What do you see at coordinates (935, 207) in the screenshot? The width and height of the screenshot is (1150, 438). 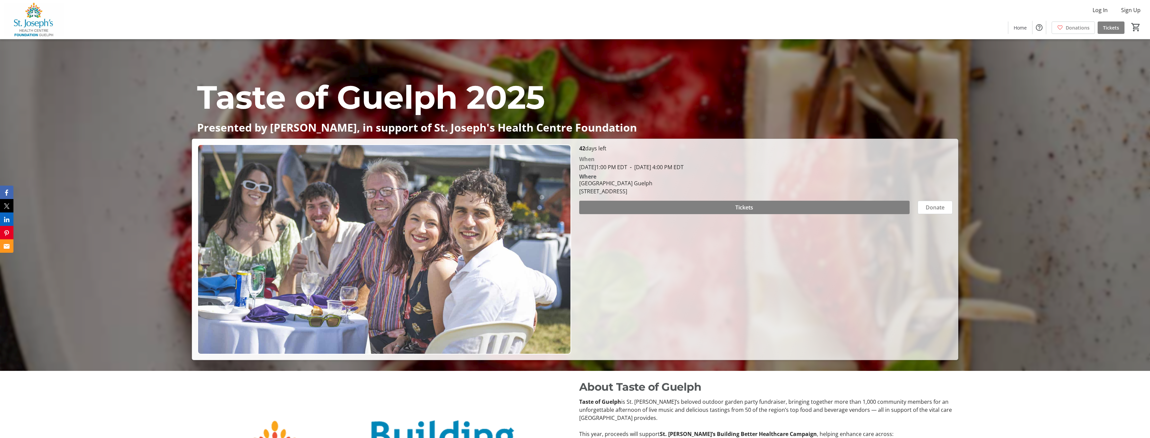 I see `span: Donate` at bounding box center [935, 207].